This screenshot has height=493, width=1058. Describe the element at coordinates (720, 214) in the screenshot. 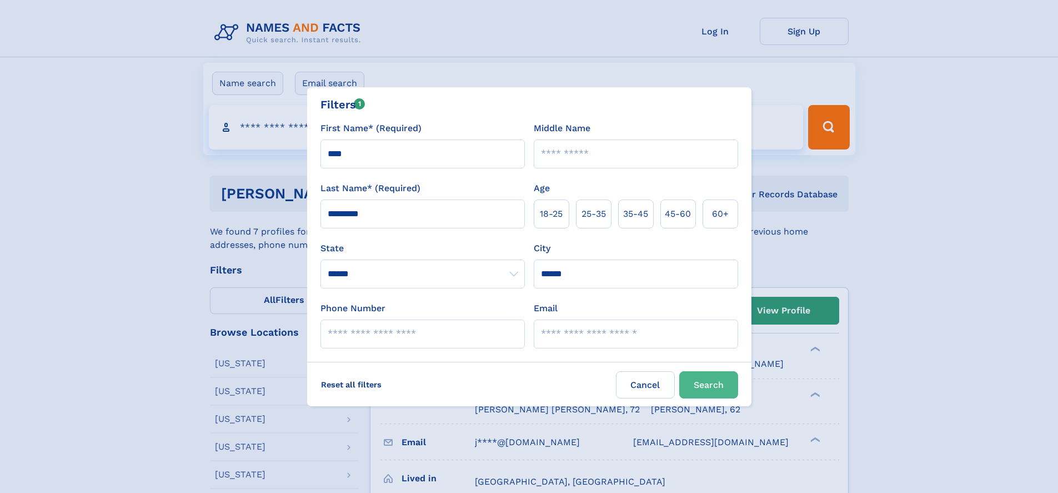

I see `span: 60+` at that location.